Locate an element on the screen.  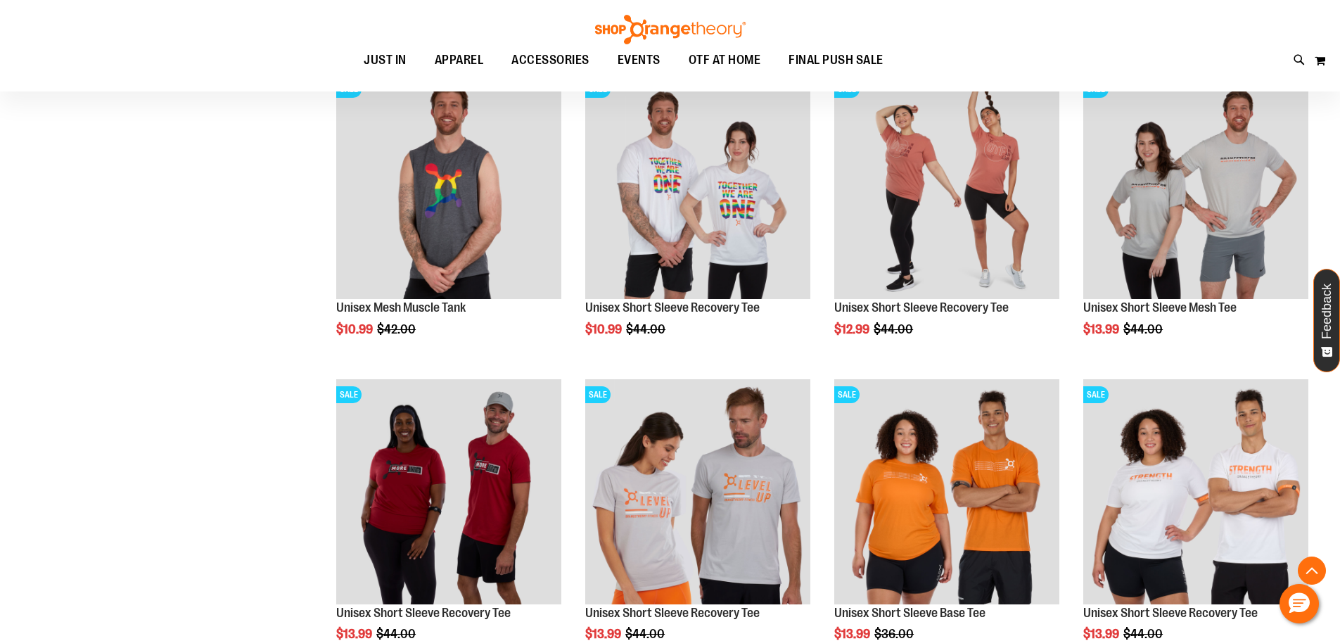
button: Hello, have a question? Let’s chat. is located at coordinates (1299, 603).